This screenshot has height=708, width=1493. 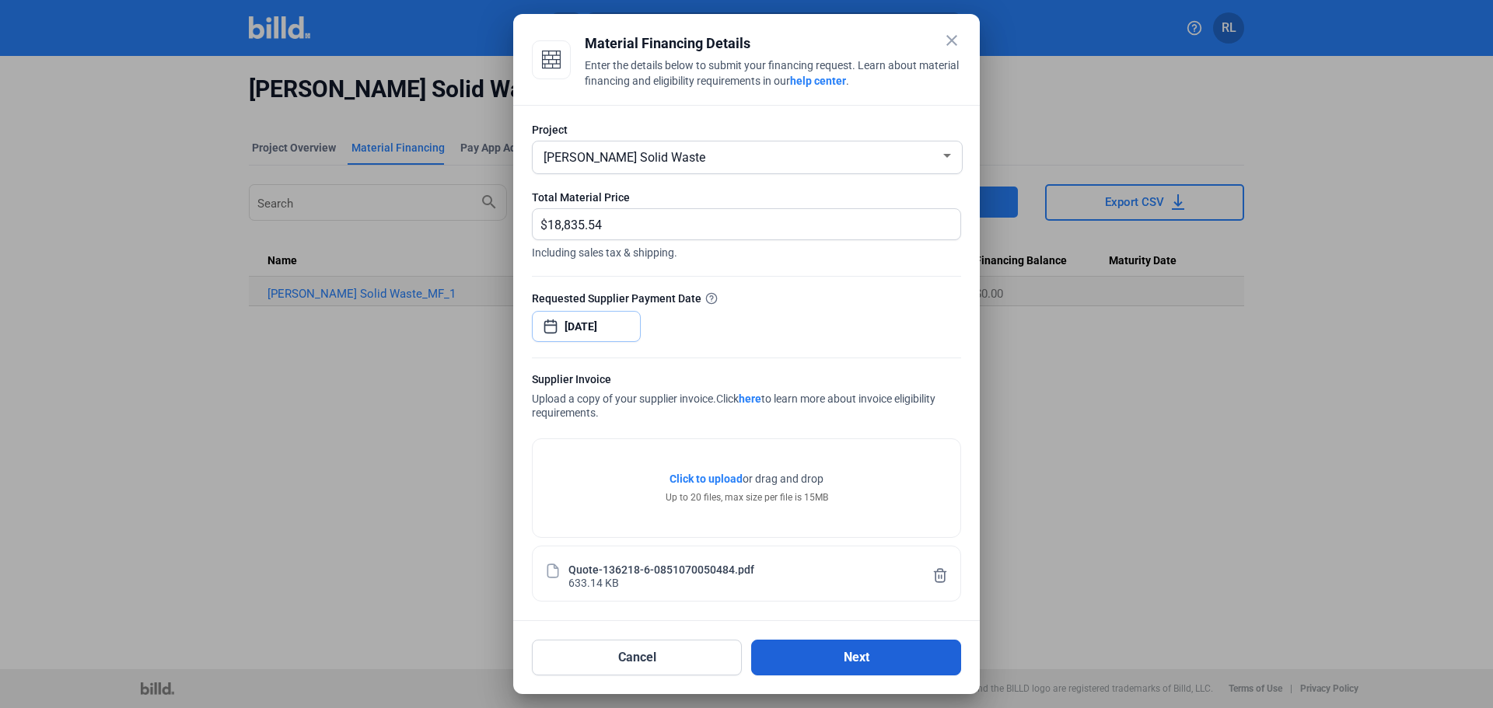 What do you see at coordinates (856, 658) in the screenshot?
I see `button: Next` at bounding box center [856, 658].